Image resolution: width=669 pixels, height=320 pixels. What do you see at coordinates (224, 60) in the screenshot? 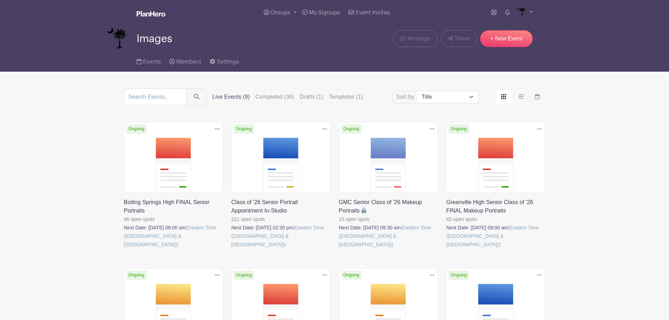
I see `a: Settings` at bounding box center [224, 60].